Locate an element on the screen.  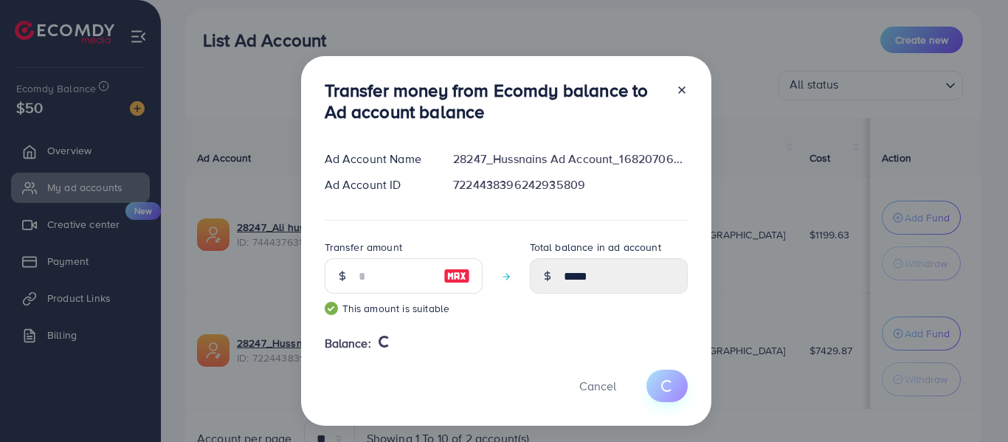
div: 7224438396242935809 is located at coordinates (570, 185).